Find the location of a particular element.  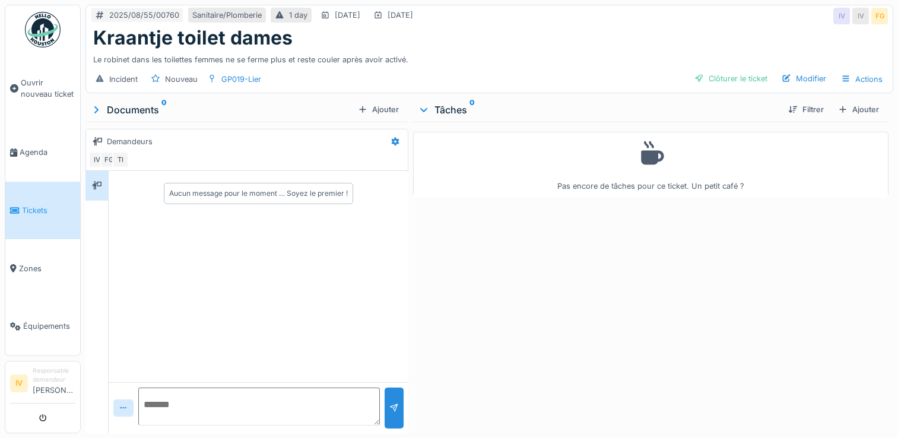

h1: Kraantje toilet dames is located at coordinates (193, 38).